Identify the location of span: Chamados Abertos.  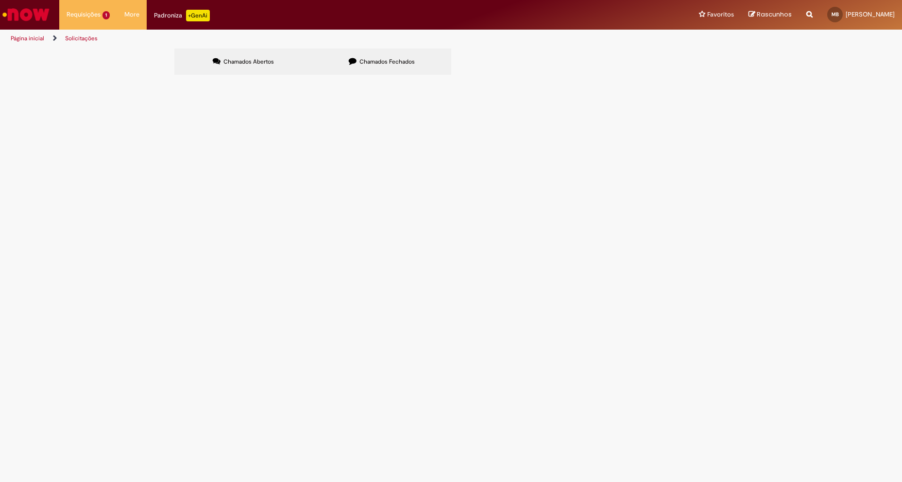
(249, 62).